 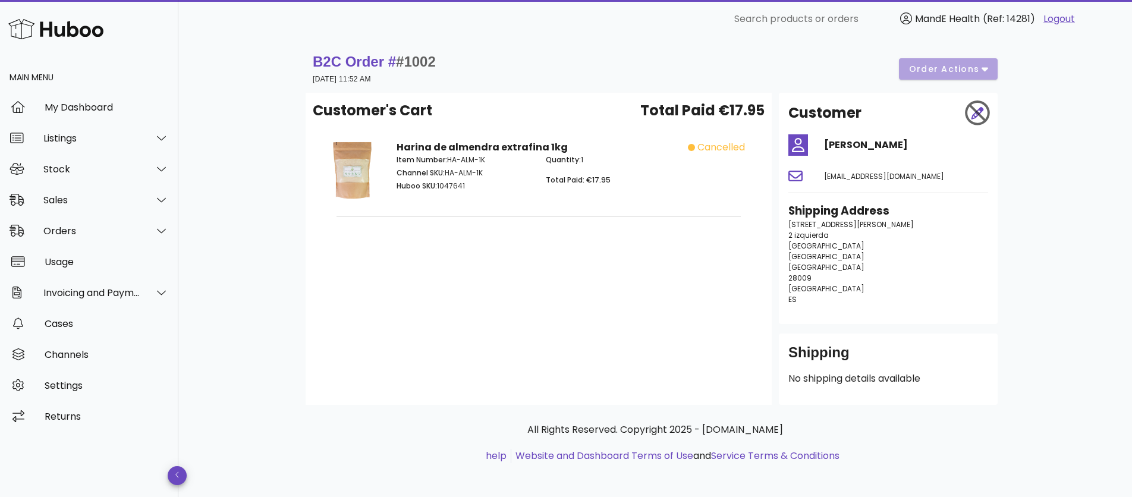 I want to click on div: Usage, so click(x=106, y=262).